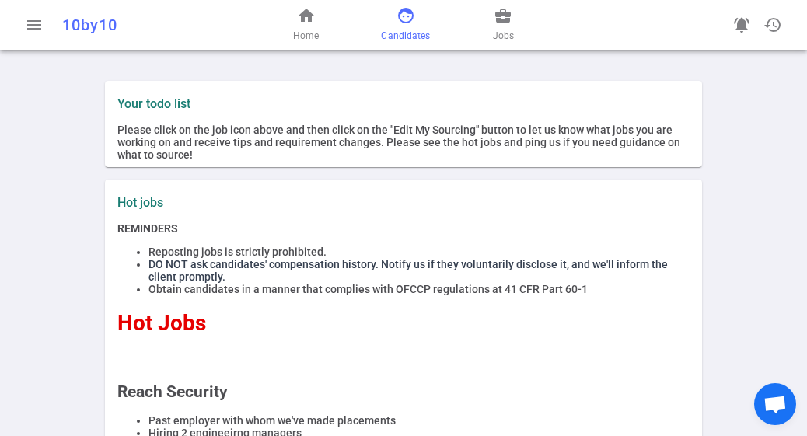 The width and height of the screenshot is (807, 436). Describe the element at coordinates (775, 404) in the screenshot. I see `a: Open chat` at that location.